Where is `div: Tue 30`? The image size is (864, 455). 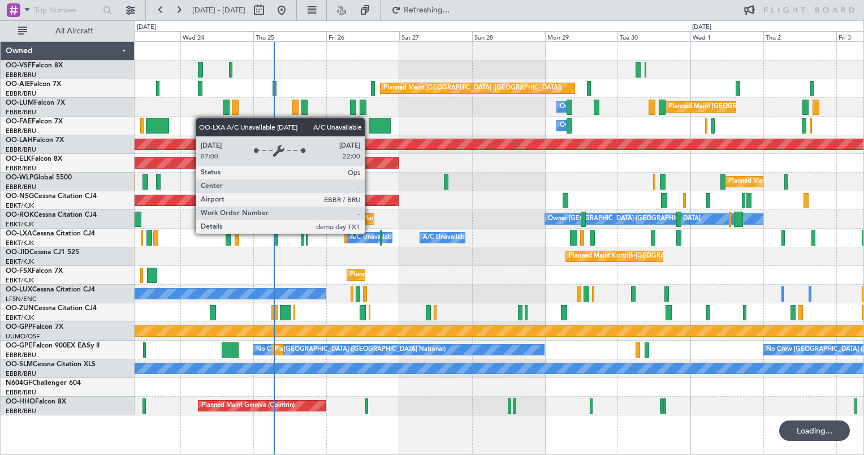
div: Tue 30 is located at coordinates (654, 36).